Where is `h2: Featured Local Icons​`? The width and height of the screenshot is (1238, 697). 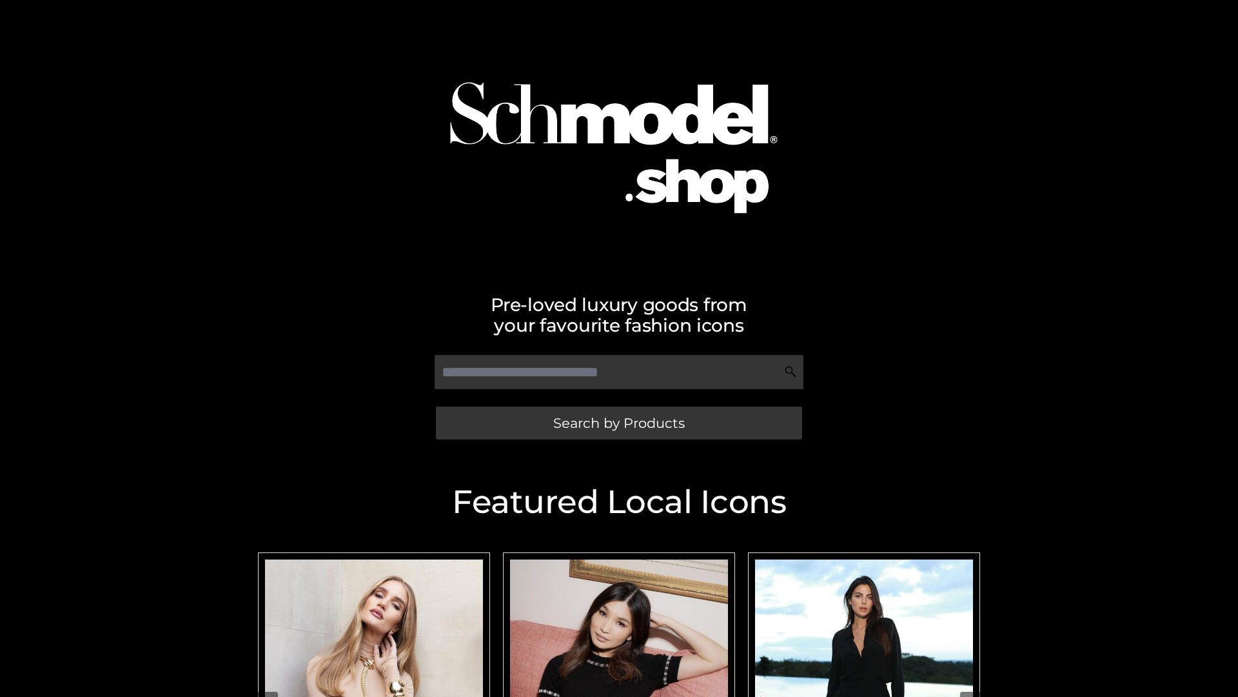
h2: Featured Local Icons​ is located at coordinates (619, 502).